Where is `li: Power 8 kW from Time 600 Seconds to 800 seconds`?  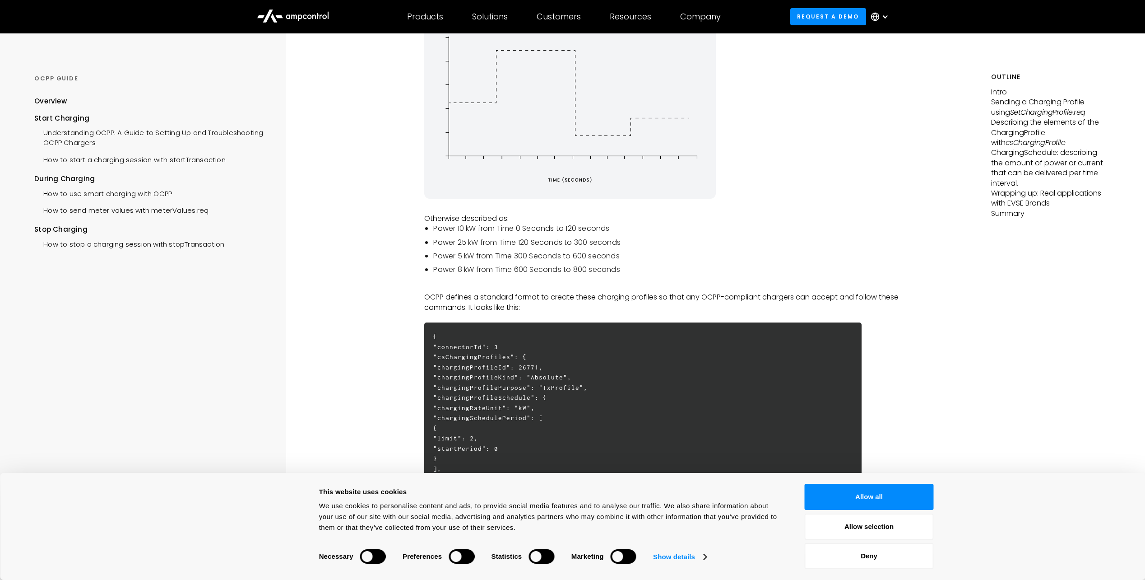
li: Power 8 kW from Time 600 Seconds to 800 seconds is located at coordinates (672, 270).